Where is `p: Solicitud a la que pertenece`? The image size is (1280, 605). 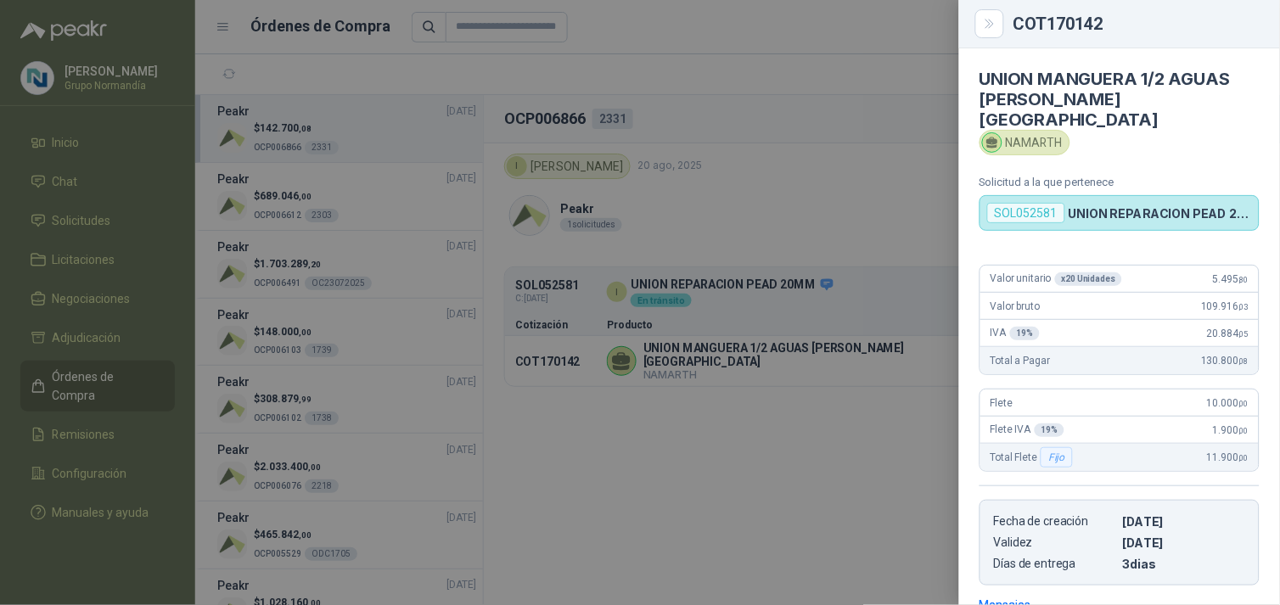 p: Solicitud a la que pertenece is located at coordinates (1120, 182).